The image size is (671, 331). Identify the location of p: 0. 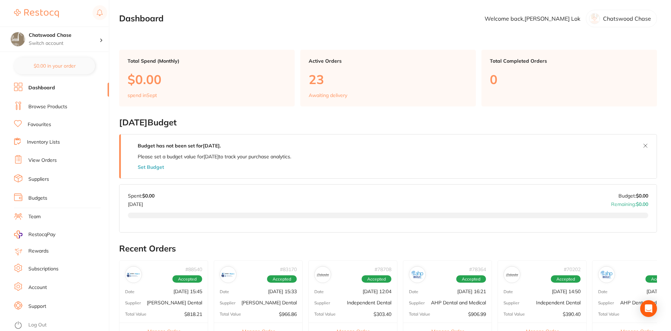
(569, 79).